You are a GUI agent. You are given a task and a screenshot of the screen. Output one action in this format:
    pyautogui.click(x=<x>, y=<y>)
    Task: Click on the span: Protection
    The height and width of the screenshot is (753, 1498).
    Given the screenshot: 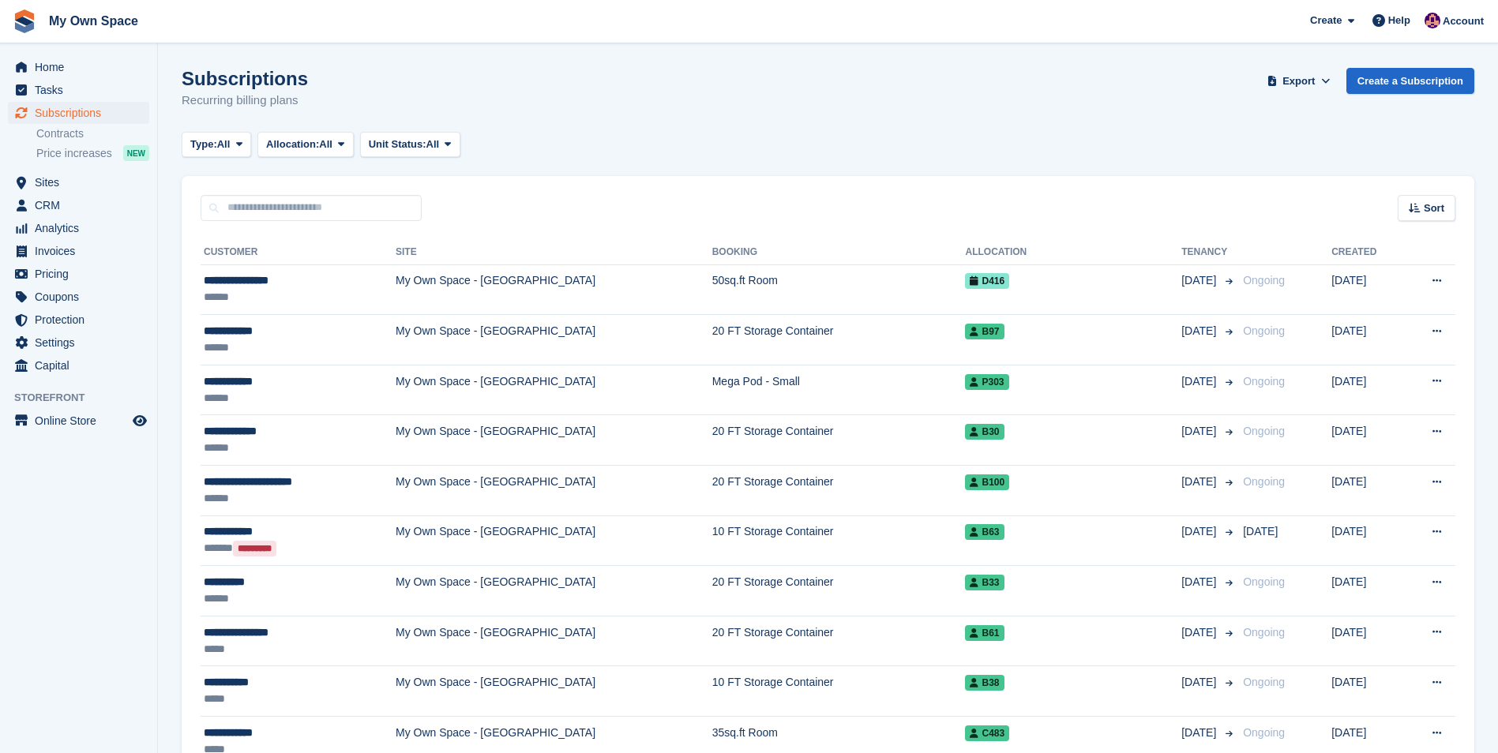 What is the action you would take?
    pyautogui.click(x=82, y=320)
    